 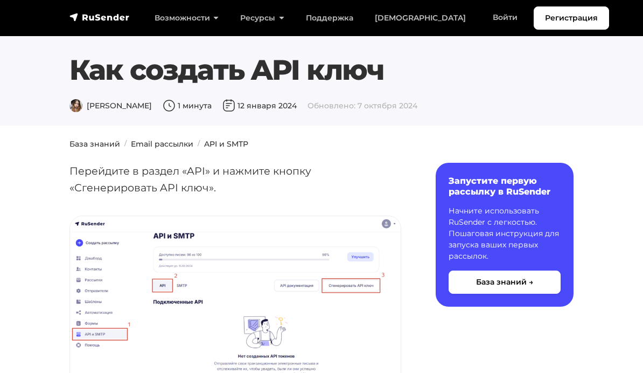 I want to click on span: 12 января 2024, so click(x=260, y=106).